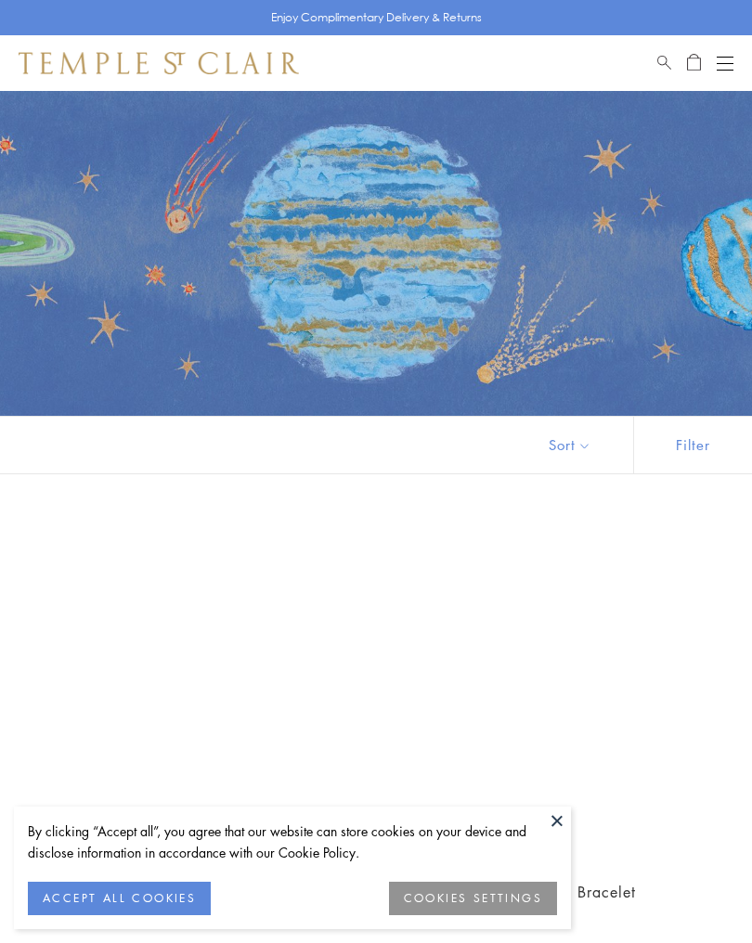  What do you see at coordinates (558, 692) in the screenshot?
I see `a: 18K Sundial Bracelet` at bounding box center [558, 692].